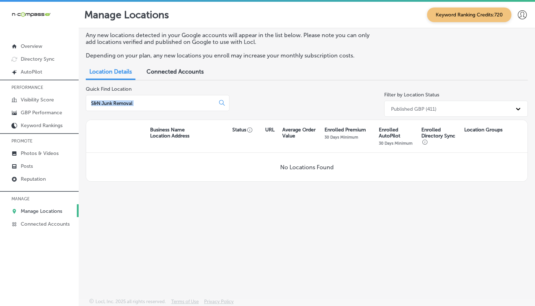  I want to click on p: Enrolled AutoPilot, so click(398, 133).